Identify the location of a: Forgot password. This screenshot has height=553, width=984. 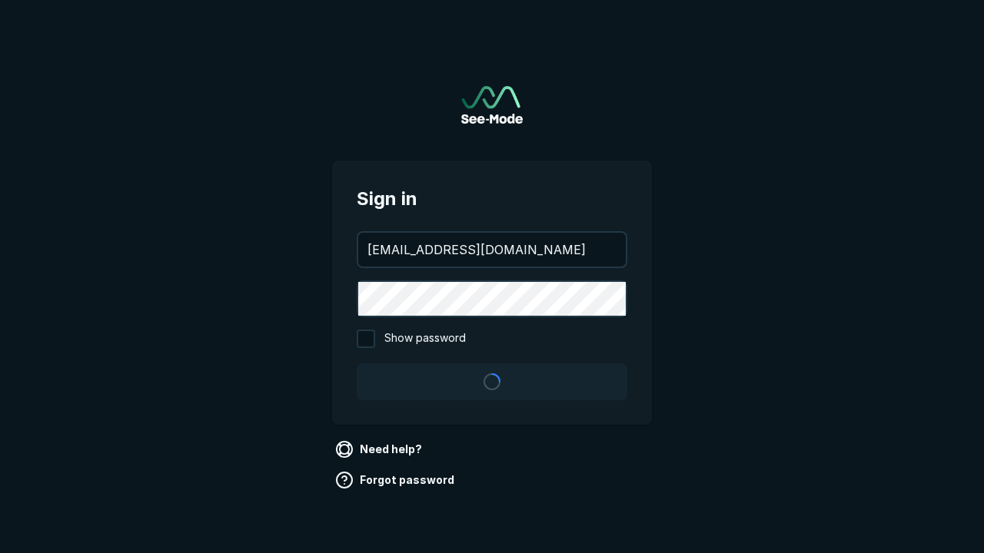
(396, 480).